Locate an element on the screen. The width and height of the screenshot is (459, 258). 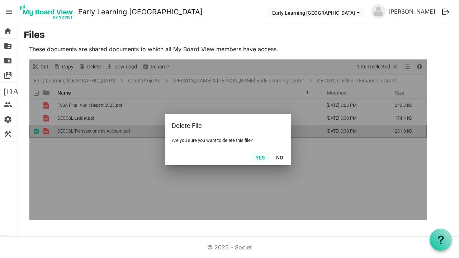
h3: Files is located at coordinates (238, 36).